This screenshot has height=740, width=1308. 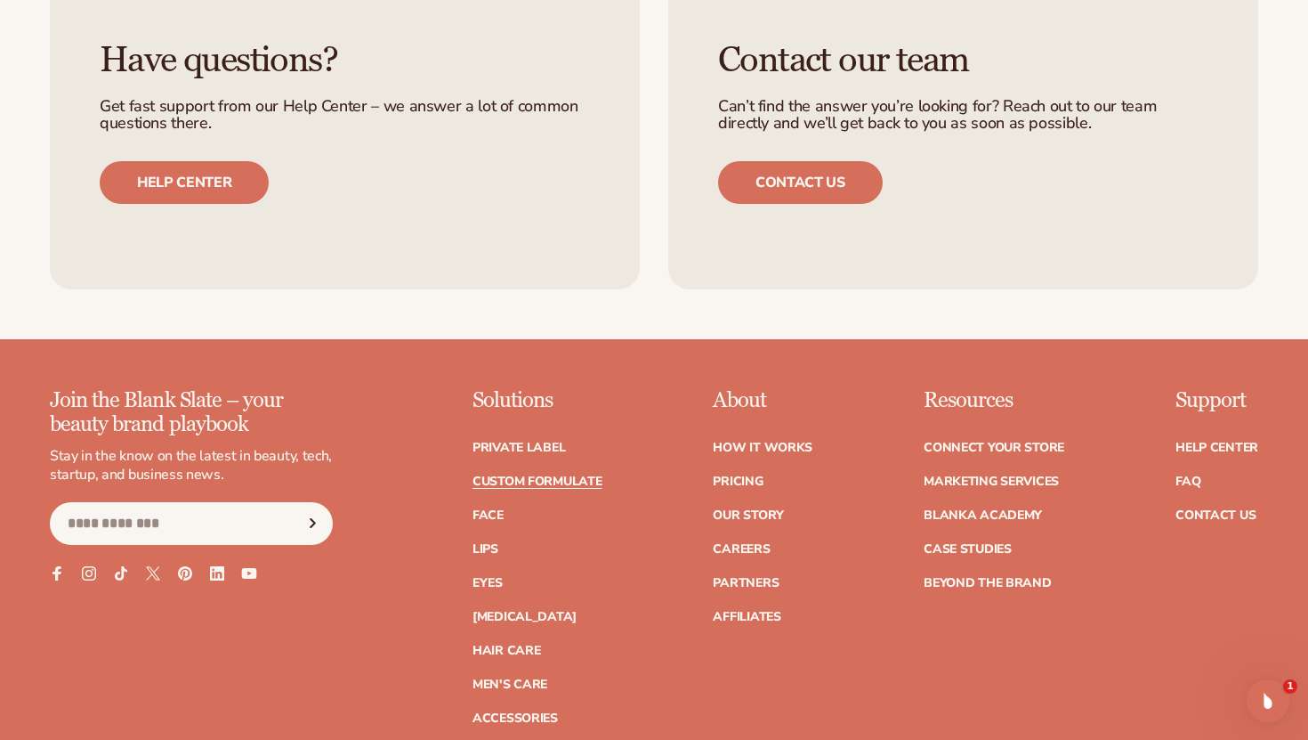 What do you see at coordinates (994, 400) in the screenshot?
I see `p: Resources` at bounding box center [994, 400].